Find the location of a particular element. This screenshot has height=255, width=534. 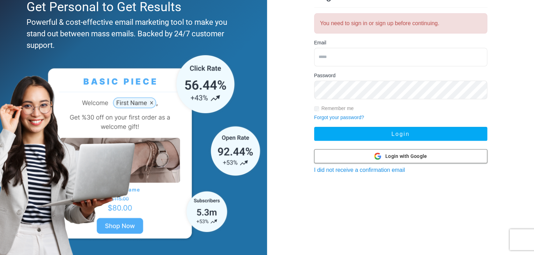

label: Email is located at coordinates (320, 43).